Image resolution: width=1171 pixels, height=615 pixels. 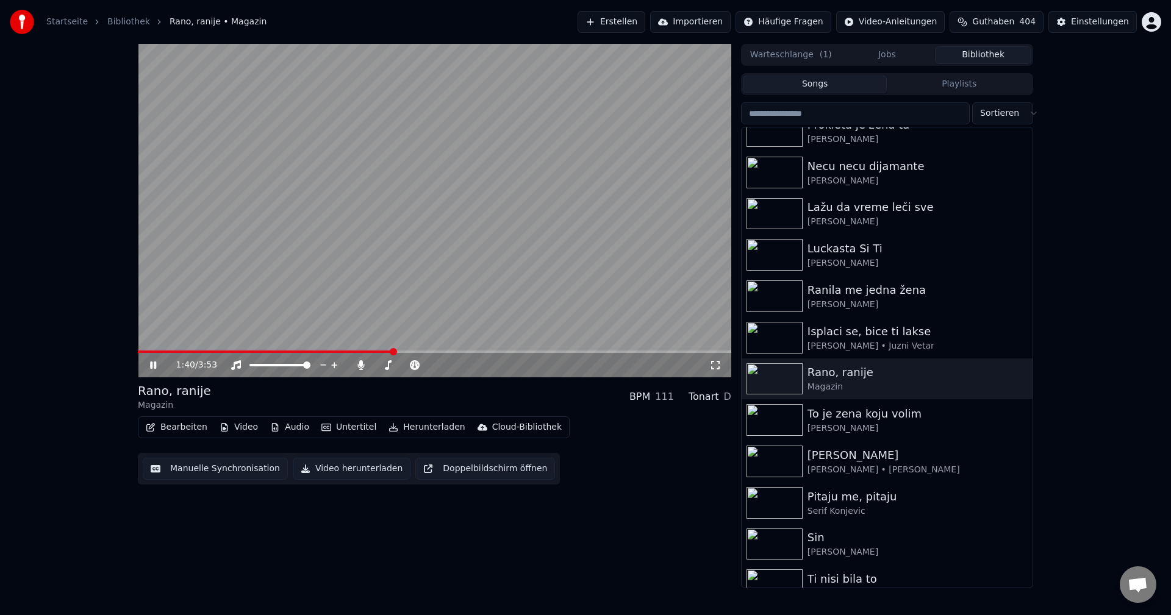 I want to click on button: Playlists, so click(x=958, y=84).